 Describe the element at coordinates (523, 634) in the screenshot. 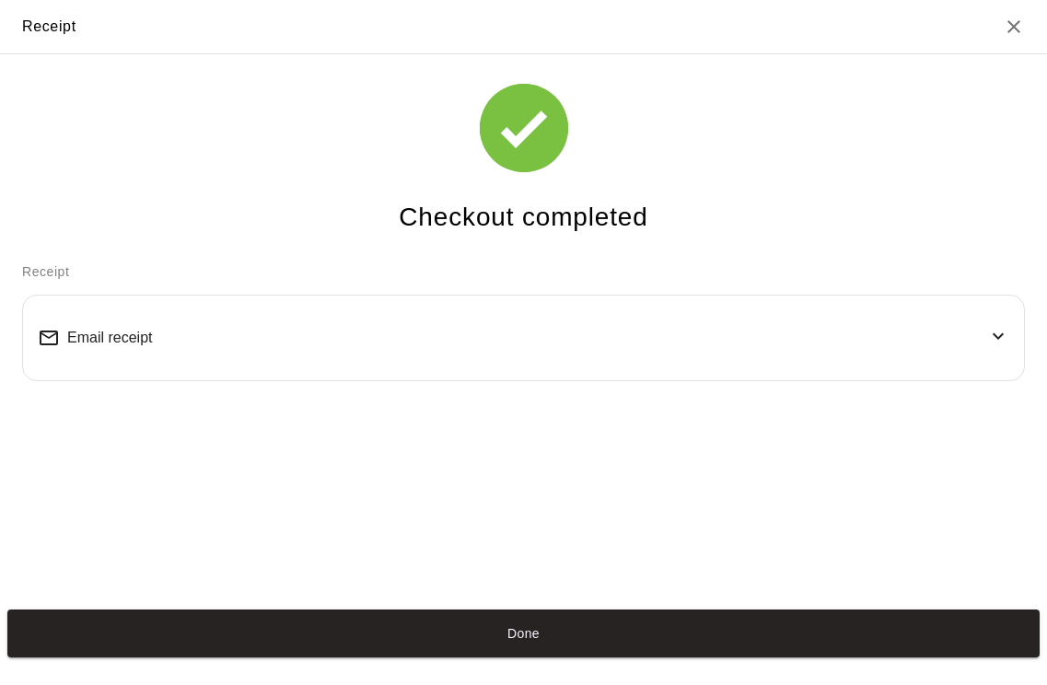

I see `button: Done` at that location.